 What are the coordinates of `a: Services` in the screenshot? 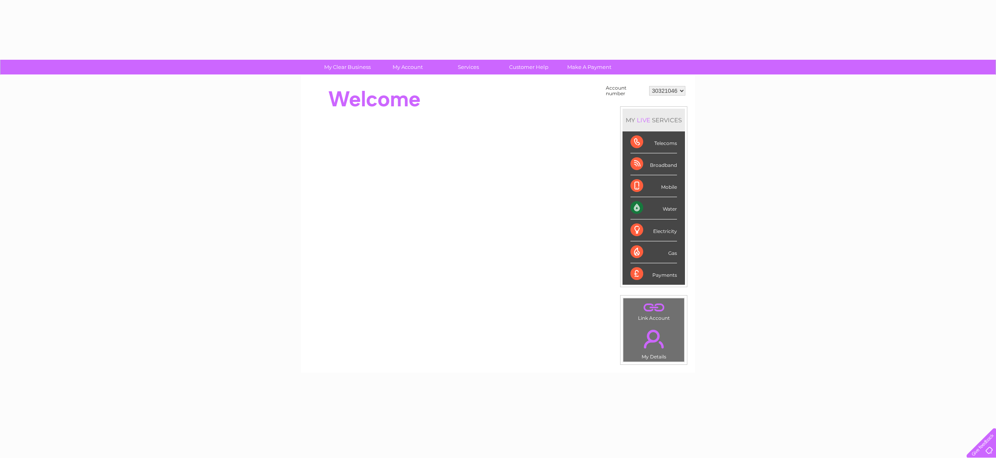 It's located at (468, 67).